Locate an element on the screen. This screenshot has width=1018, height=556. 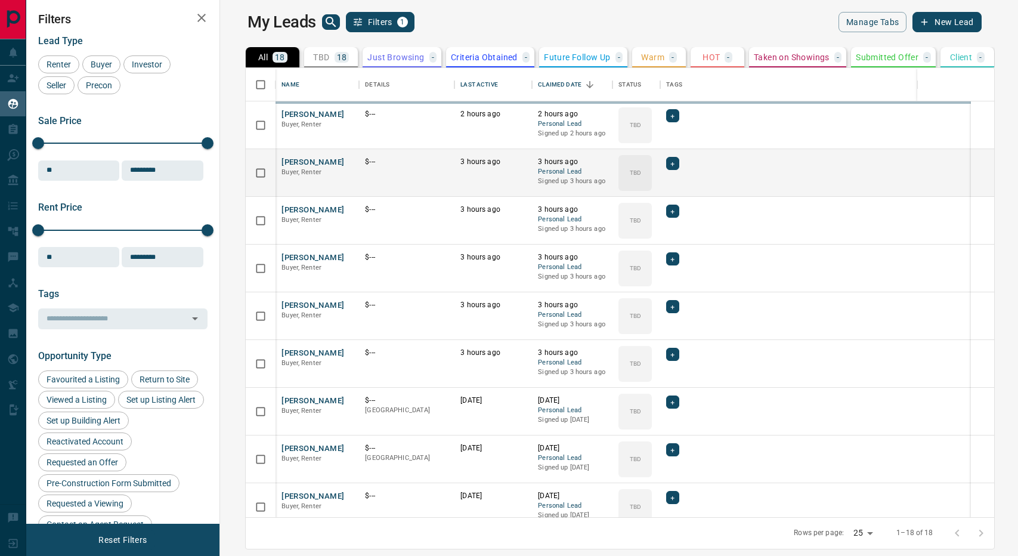
button: Filters1 is located at coordinates (380, 22).